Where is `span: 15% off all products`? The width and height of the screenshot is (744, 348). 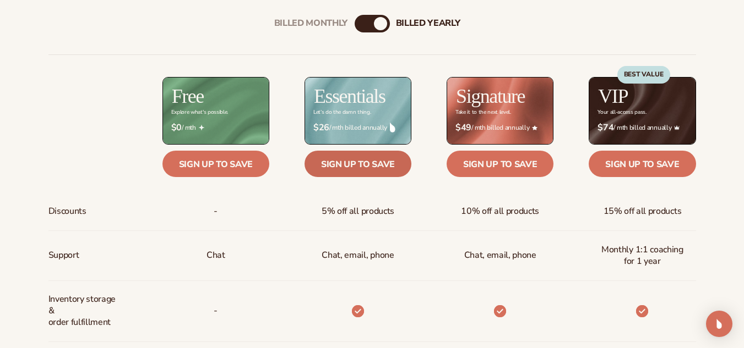 span: 15% off all products is located at coordinates (642, 211).